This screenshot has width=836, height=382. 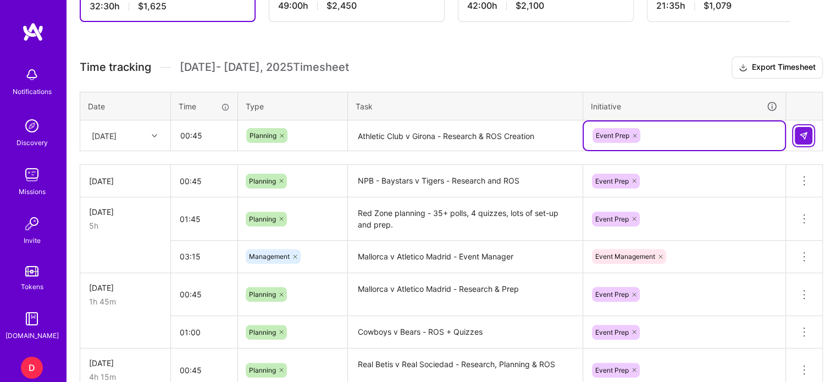 I want to click on div: Tokens, so click(x=32, y=286).